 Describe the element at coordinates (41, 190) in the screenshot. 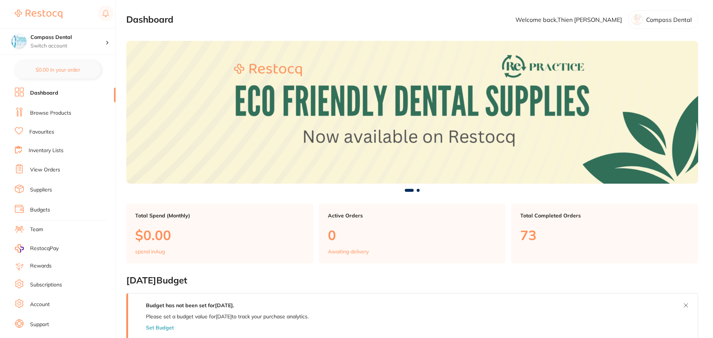

I see `a: Suppliers` at that location.